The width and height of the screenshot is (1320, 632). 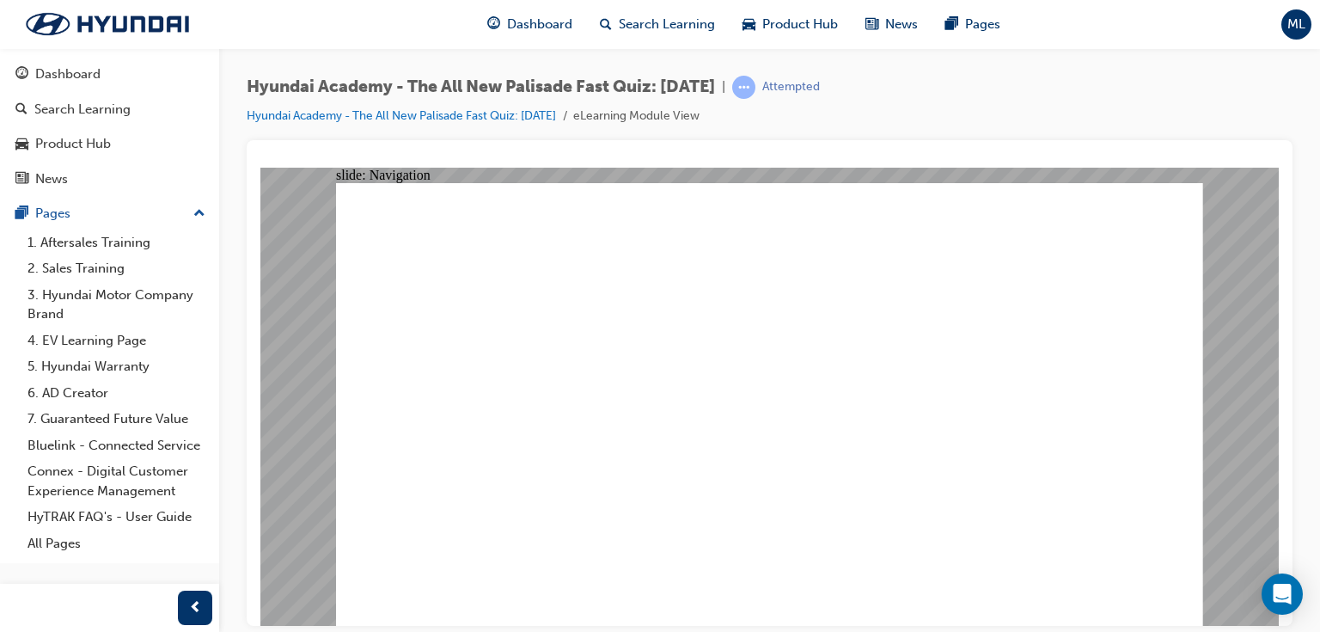 I want to click on a: Bluelink - Connected Service, so click(x=116, y=445).